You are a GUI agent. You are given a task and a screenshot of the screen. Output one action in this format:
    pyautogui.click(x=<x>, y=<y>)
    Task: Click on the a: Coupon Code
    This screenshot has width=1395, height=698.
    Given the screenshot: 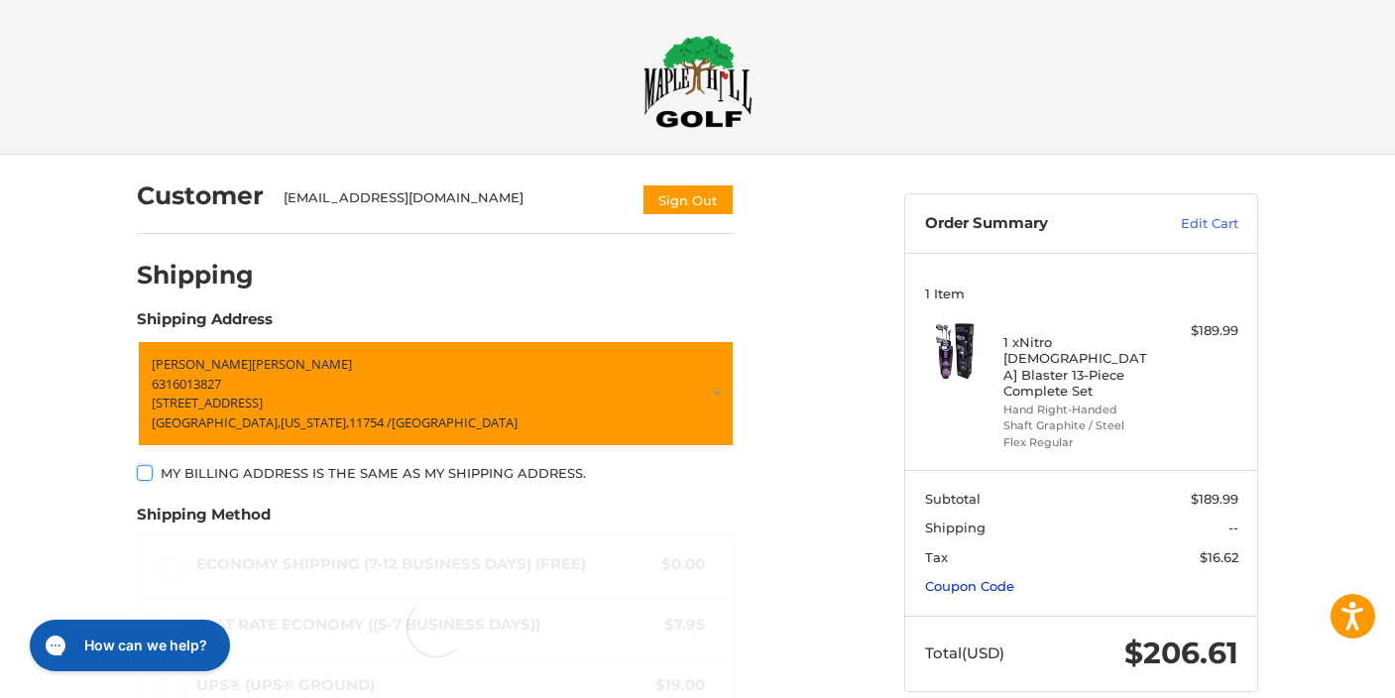 What is the action you would take?
    pyautogui.click(x=970, y=586)
    